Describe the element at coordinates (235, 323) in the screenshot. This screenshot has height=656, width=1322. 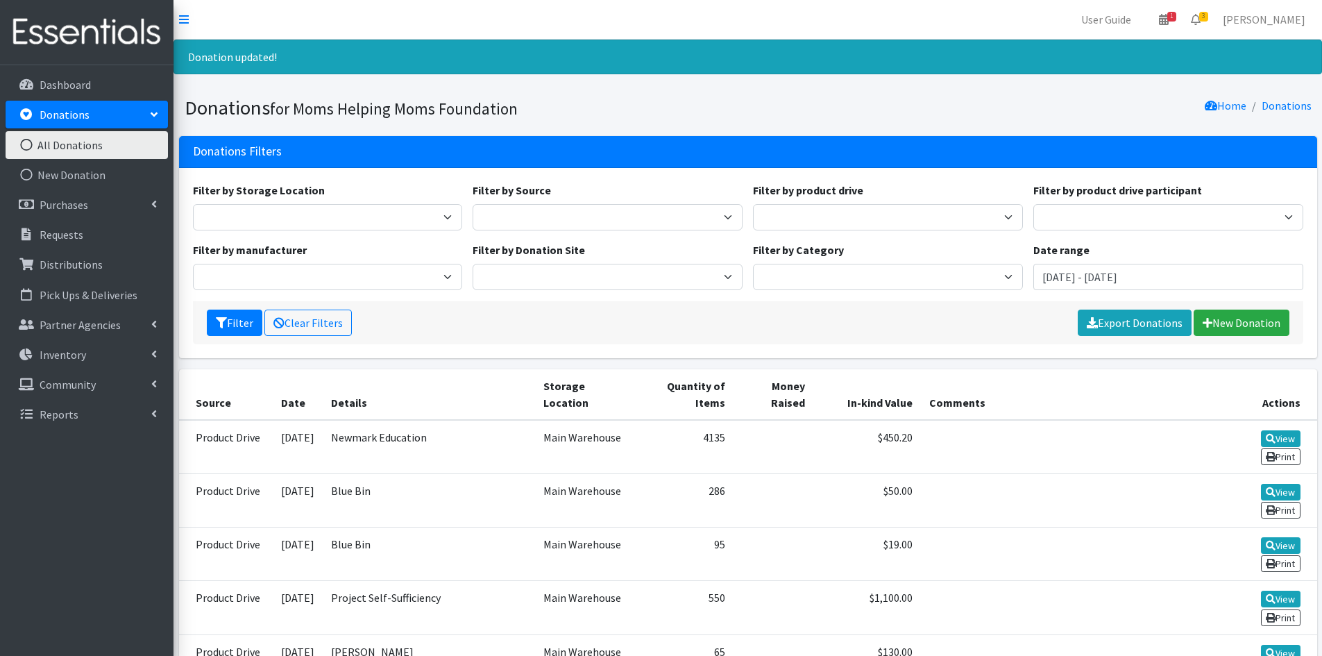
I see `button: Filter` at that location.